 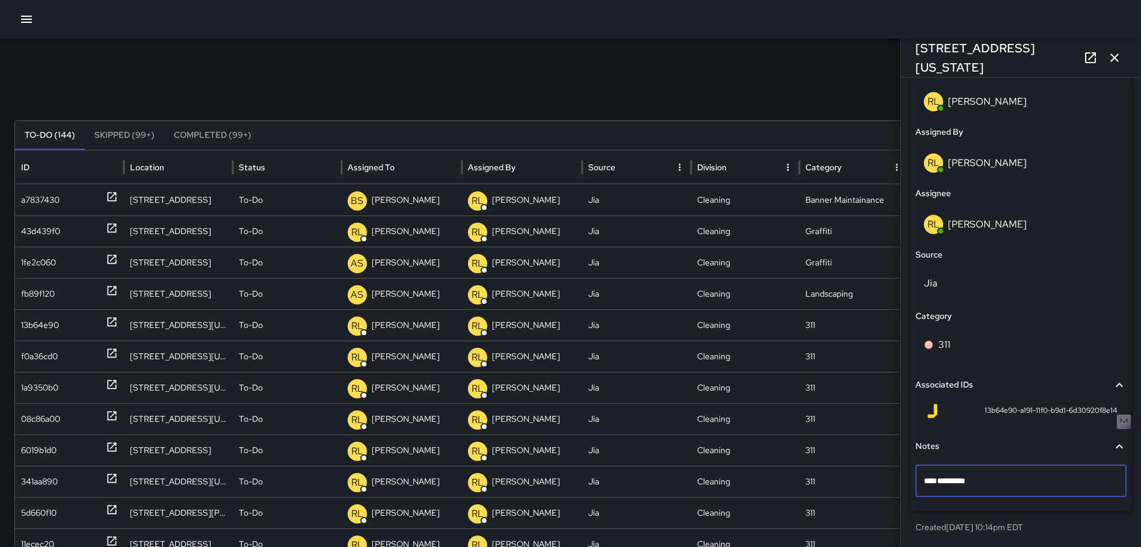 What do you see at coordinates (178, 481) in the screenshot?
I see `div: 1 Florida Avenue Northeast` at bounding box center [178, 481].